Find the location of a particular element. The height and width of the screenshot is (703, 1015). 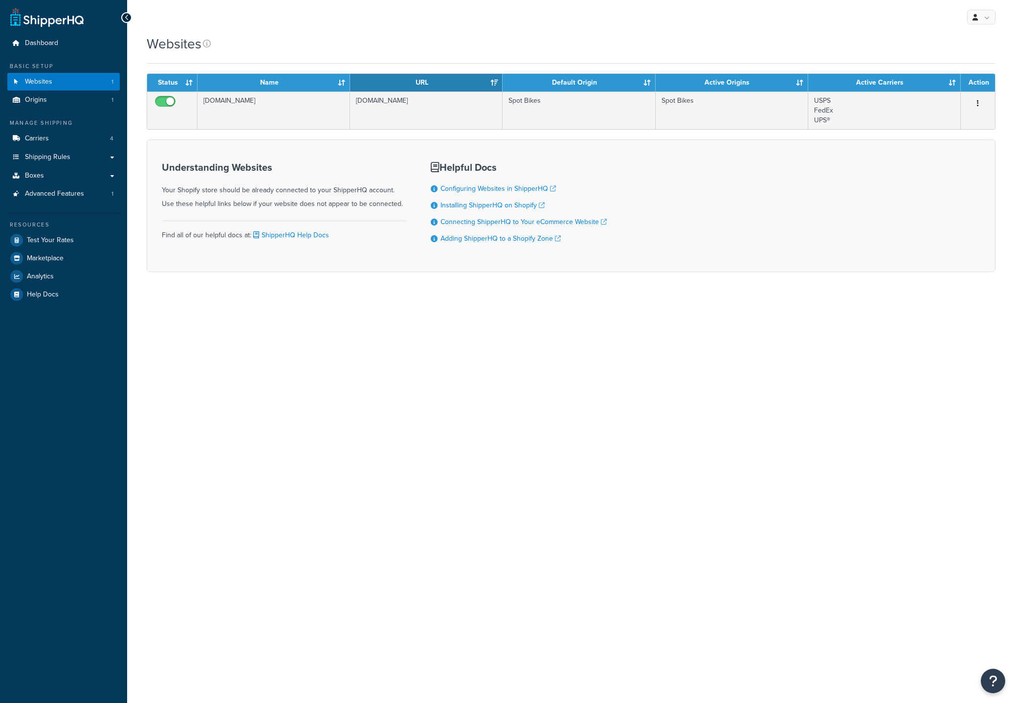

li: Analytics is located at coordinates (64, 276).